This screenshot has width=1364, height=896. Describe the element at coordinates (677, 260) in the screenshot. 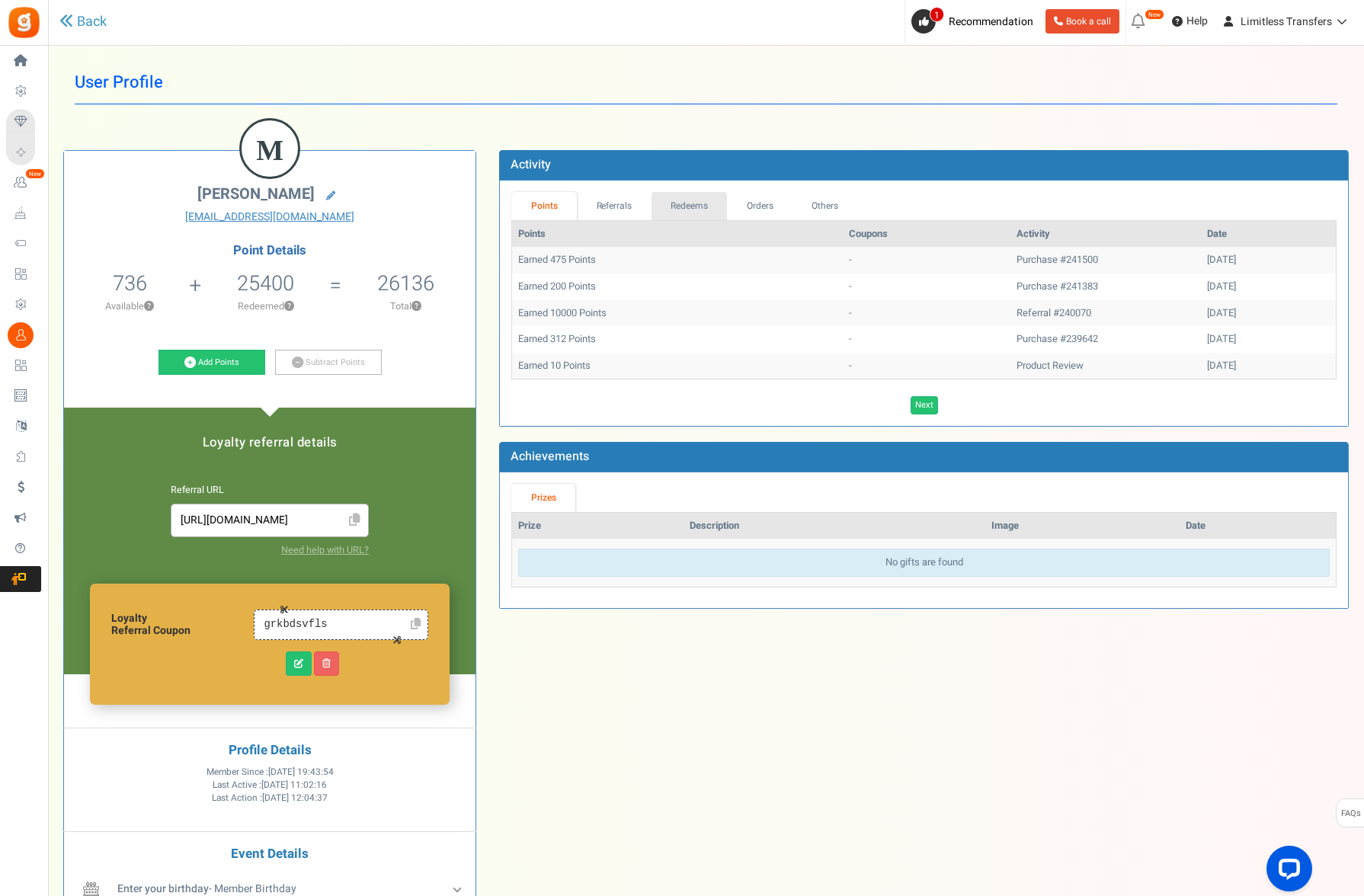

I see `td: Earned 475 Points` at that location.